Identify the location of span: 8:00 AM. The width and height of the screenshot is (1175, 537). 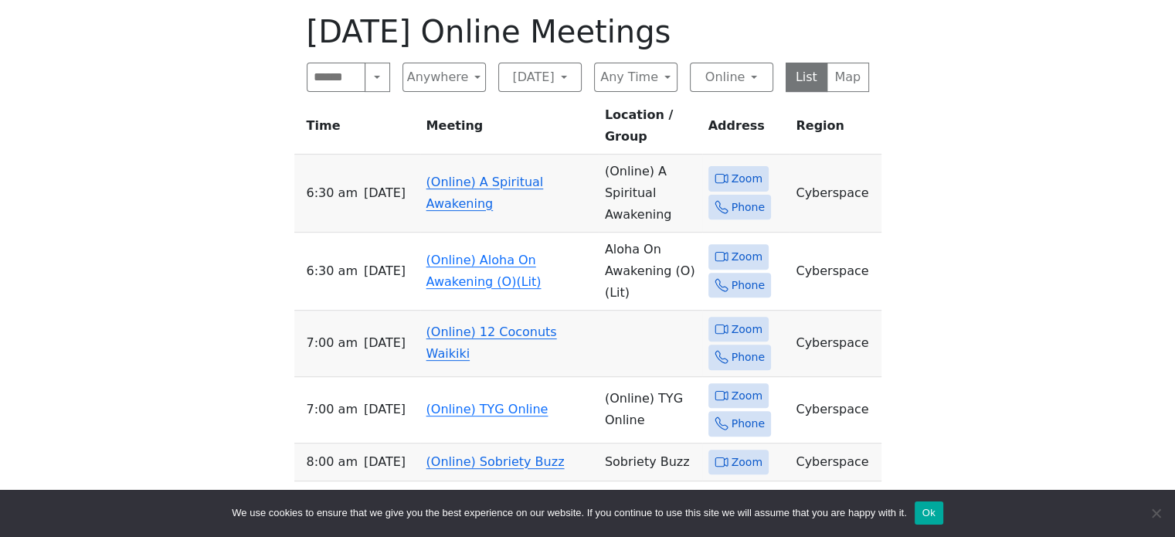
(332, 462).